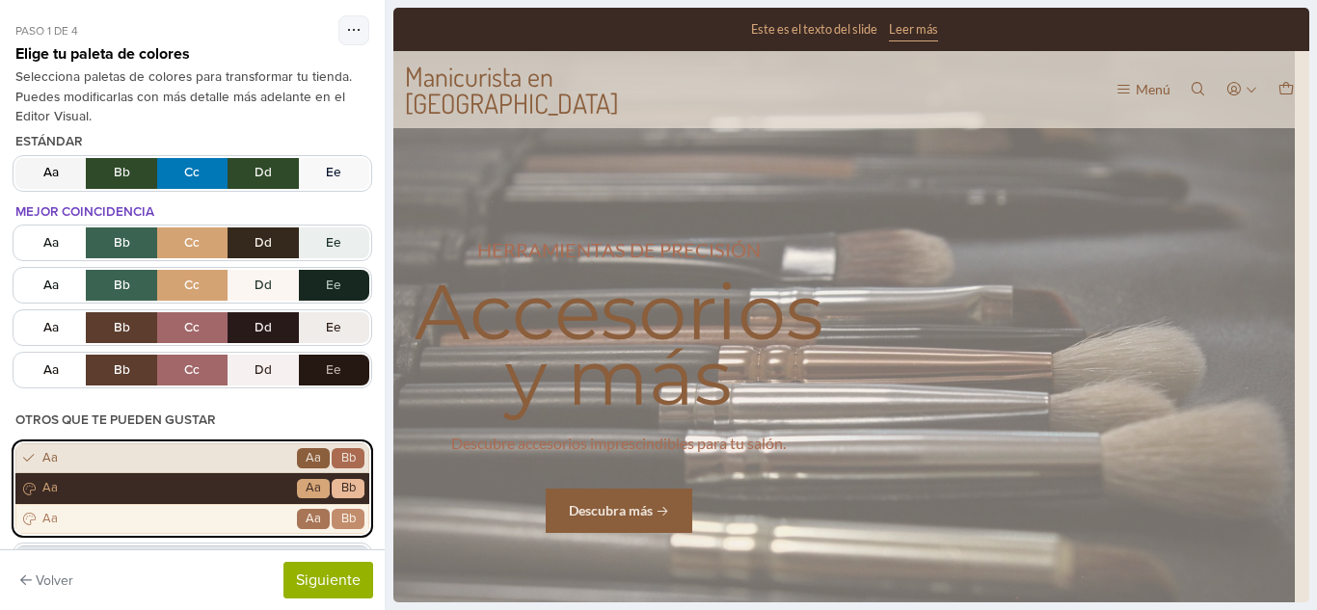  What do you see at coordinates (893, 82) in the screenshot?
I see `button: Carro` at bounding box center [893, 82].